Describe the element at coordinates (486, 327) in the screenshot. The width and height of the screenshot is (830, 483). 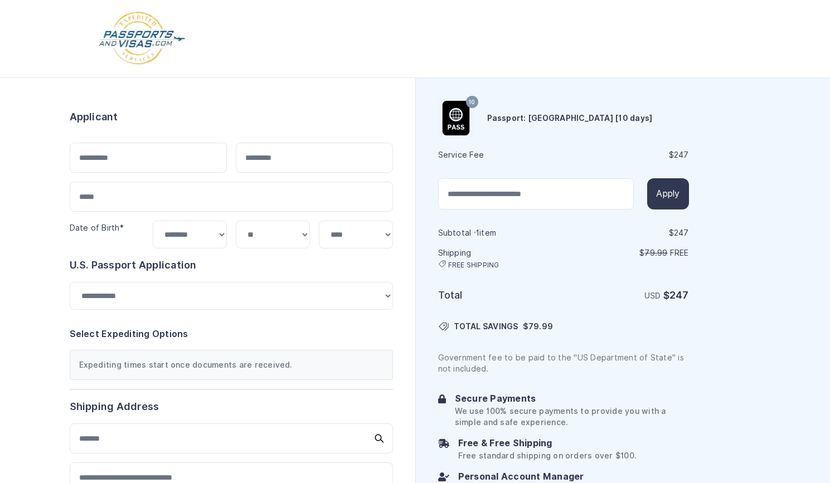
I see `span: TOTAL SAVINGS` at that location.